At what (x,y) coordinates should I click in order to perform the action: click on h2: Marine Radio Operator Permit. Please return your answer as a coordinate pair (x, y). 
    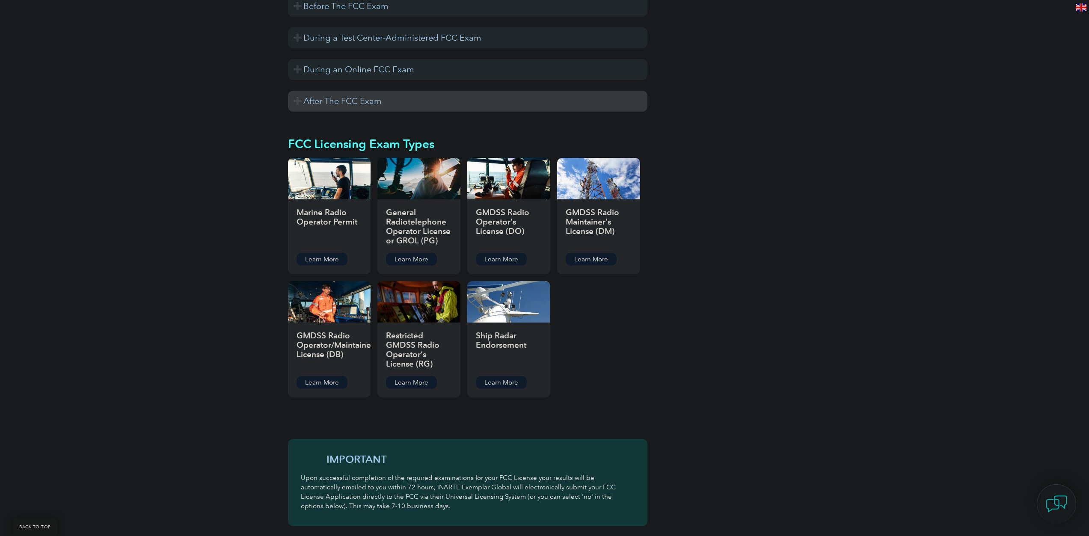
    Looking at the image, I should click on (329, 227).